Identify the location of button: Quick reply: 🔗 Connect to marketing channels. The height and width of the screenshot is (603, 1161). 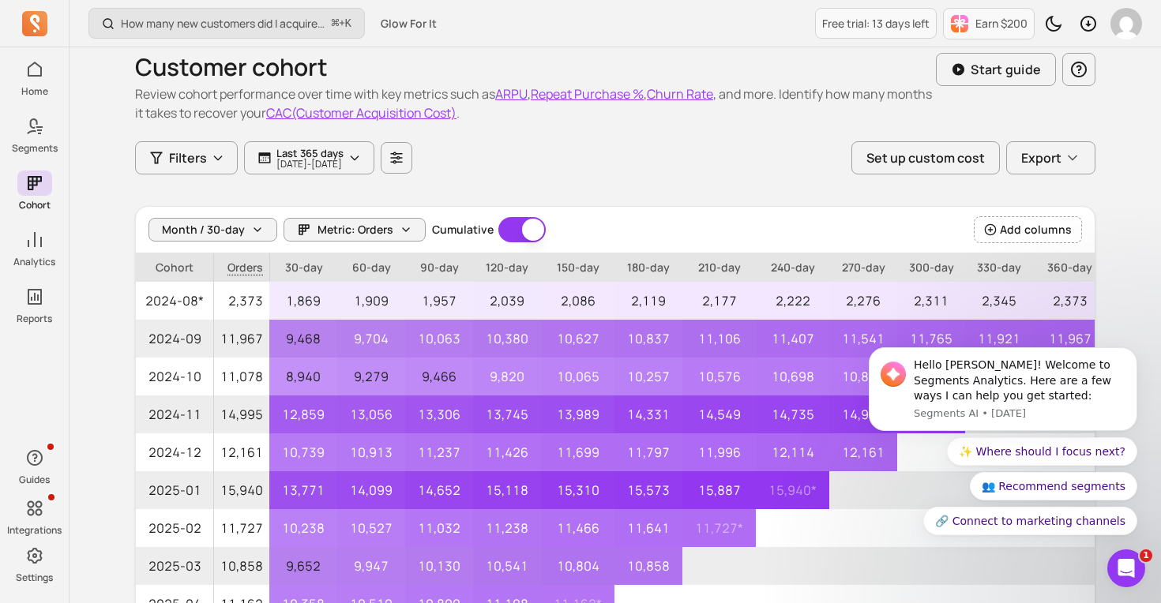
(185, 295).